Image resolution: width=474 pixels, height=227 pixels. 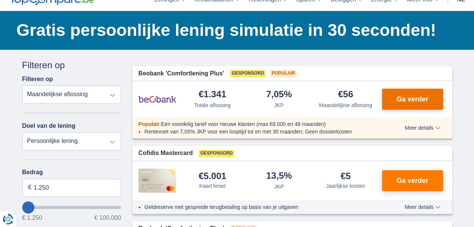 What do you see at coordinates (108, 218) in the screenshot?
I see `span: € 100.000` at bounding box center [108, 218].